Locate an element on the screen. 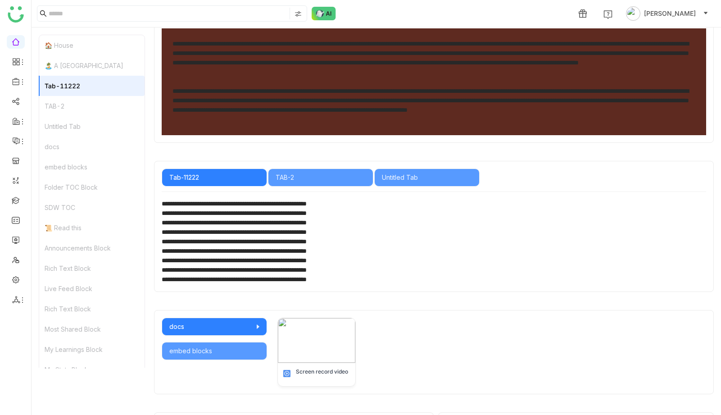  img: mp4.svg is located at coordinates (287, 373).